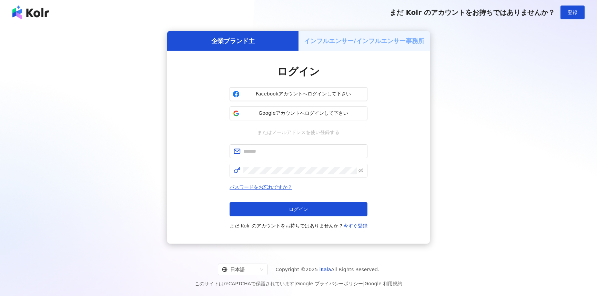  Describe the element at coordinates (240, 270) in the screenshot. I see `div: 日本語` at that location.